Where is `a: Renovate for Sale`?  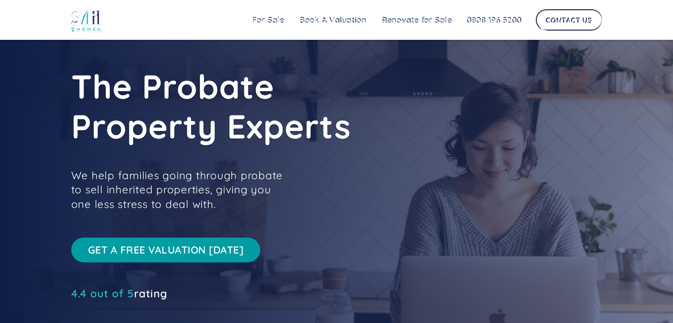
a: Renovate for Sale is located at coordinates (416, 21).